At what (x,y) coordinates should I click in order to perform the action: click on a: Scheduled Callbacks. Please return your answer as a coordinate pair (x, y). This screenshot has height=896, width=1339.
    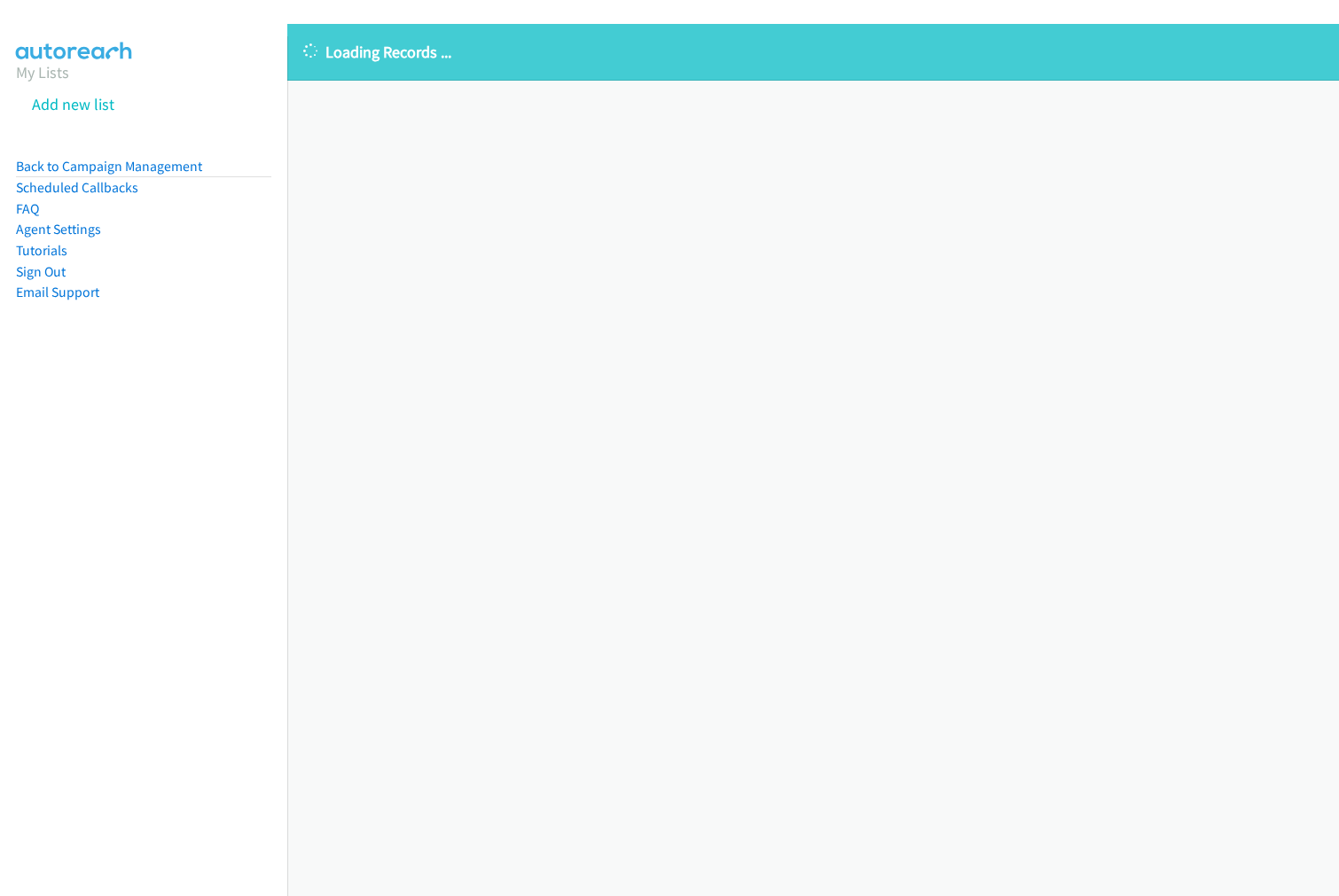
    Looking at the image, I should click on (77, 187).